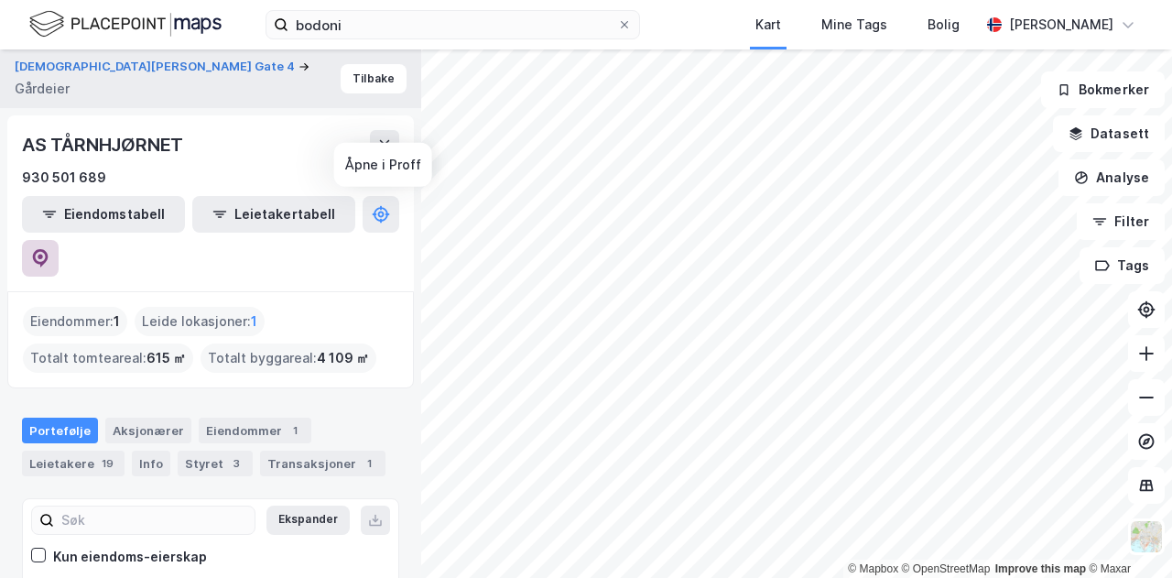 This screenshot has width=1172, height=578. What do you see at coordinates (943, 25) in the screenshot?
I see `div: Bolig` at bounding box center [943, 25].